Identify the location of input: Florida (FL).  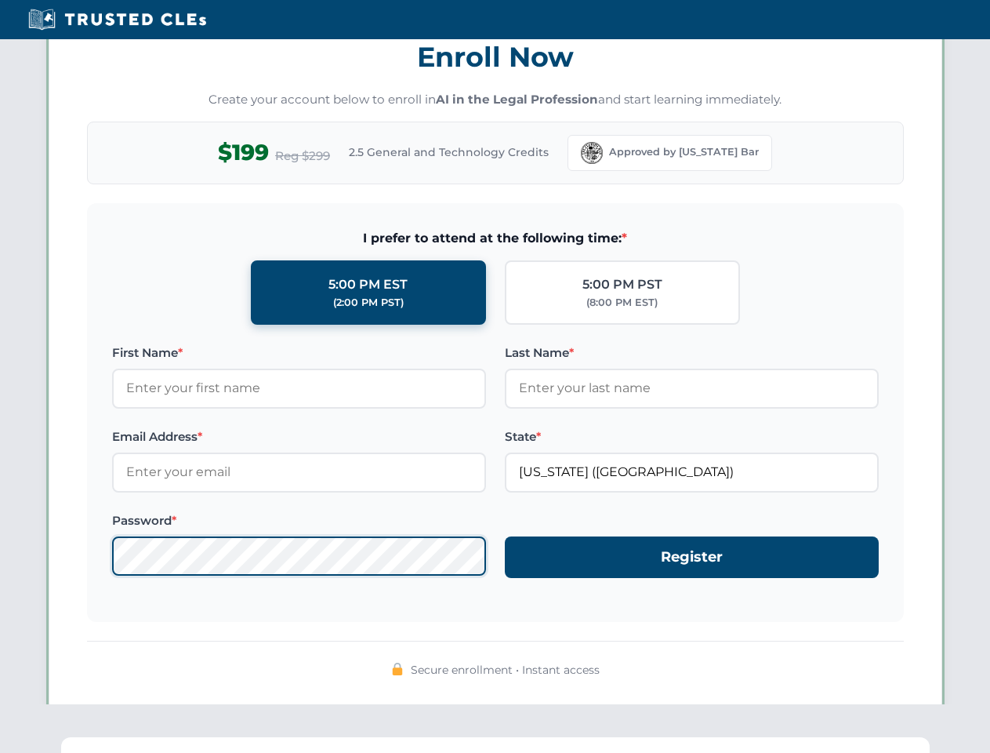
(692, 472).